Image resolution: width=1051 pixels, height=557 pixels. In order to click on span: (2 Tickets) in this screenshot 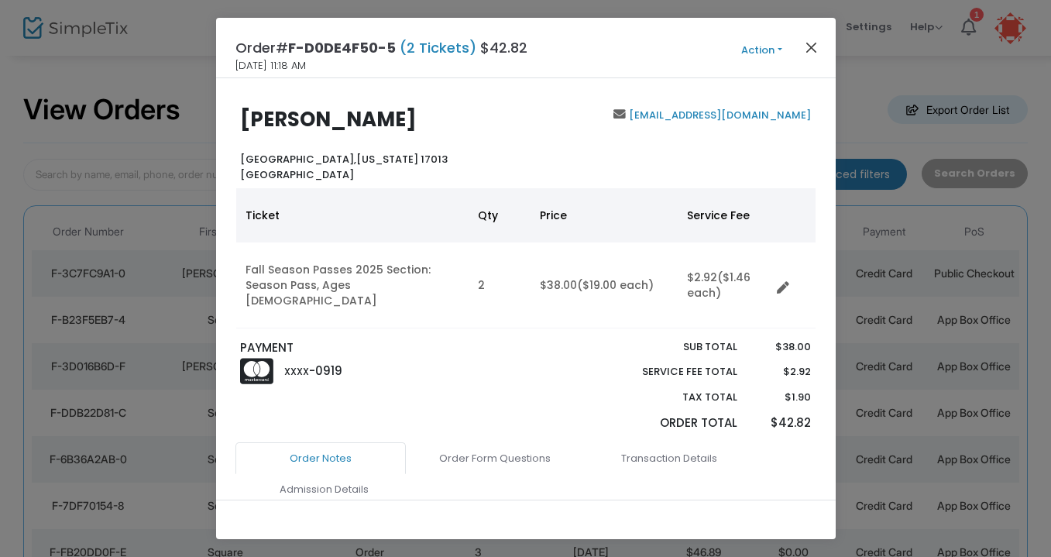, I will do `click(437, 47)`.